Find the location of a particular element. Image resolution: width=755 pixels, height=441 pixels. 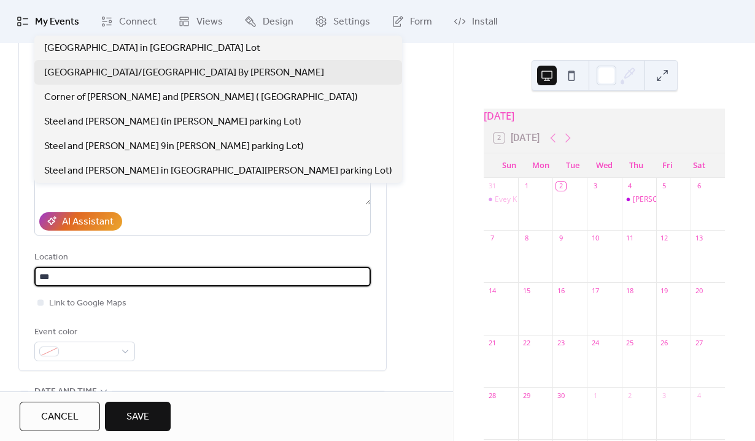

div: 18 is located at coordinates (630, 290).